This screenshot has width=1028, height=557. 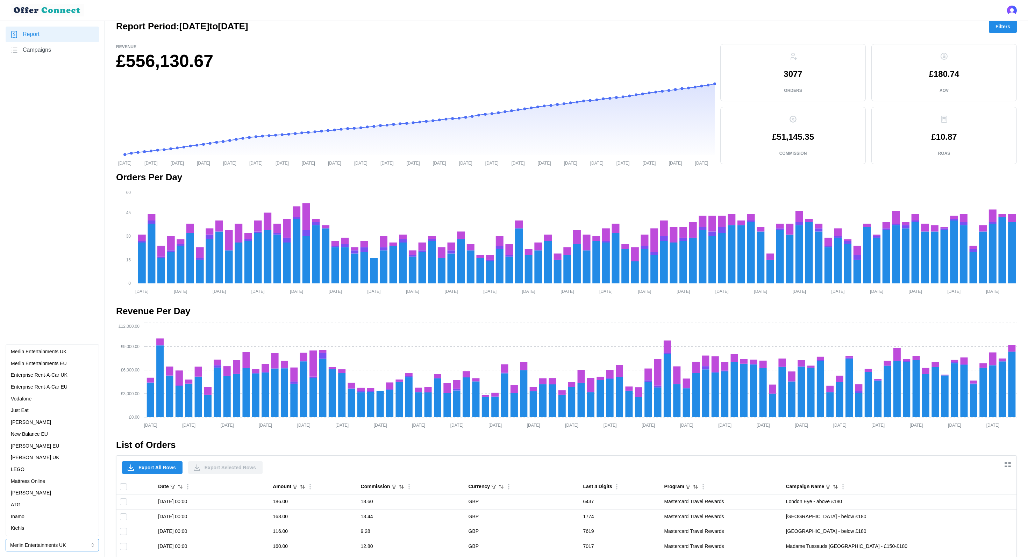 What do you see at coordinates (28, 482) in the screenshot?
I see `p: Mattress Online` at bounding box center [28, 482].